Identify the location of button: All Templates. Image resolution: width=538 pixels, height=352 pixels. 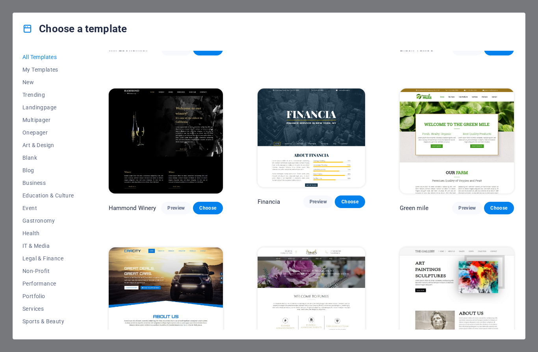
(48, 57).